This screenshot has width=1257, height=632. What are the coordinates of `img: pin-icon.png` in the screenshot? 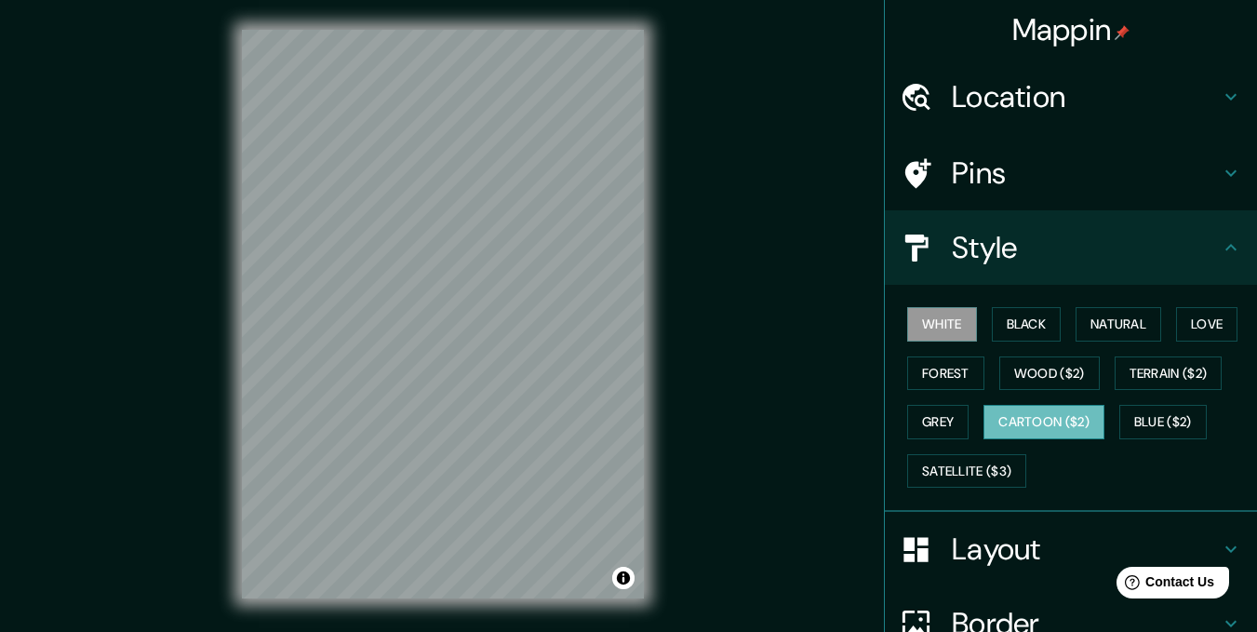 It's located at (1122, 33).